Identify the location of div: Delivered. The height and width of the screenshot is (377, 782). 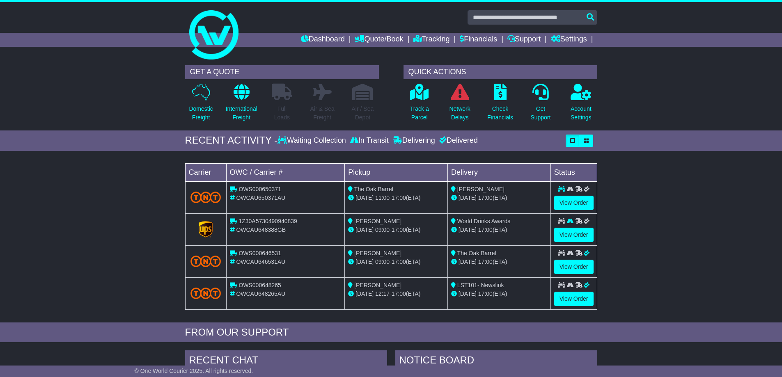
(457, 141).